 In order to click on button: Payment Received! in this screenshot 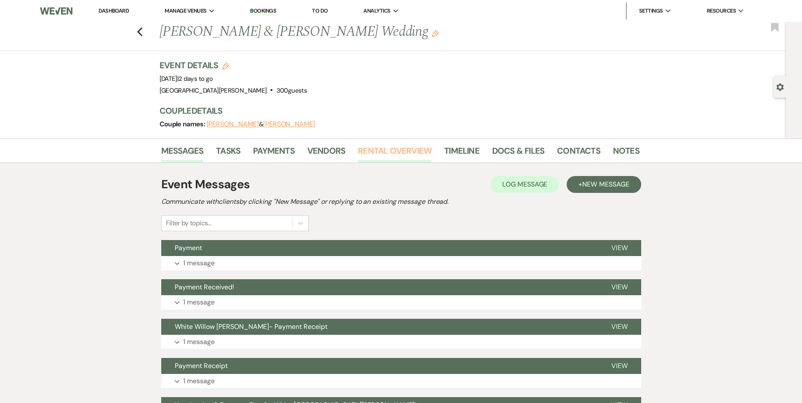, I will do `click(379, 287)`.